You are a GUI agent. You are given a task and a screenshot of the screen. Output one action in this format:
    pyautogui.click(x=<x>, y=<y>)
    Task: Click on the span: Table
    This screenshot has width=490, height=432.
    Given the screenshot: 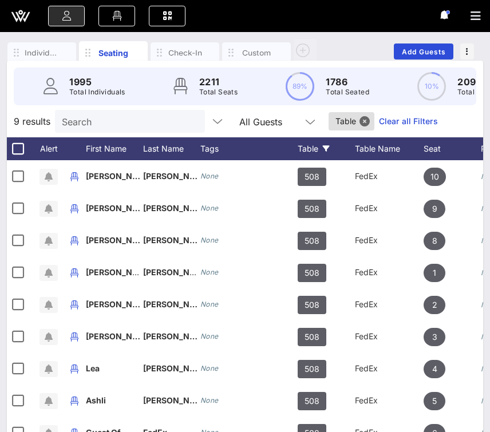 What is the action you would take?
    pyautogui.click(x=351, y=121)
    